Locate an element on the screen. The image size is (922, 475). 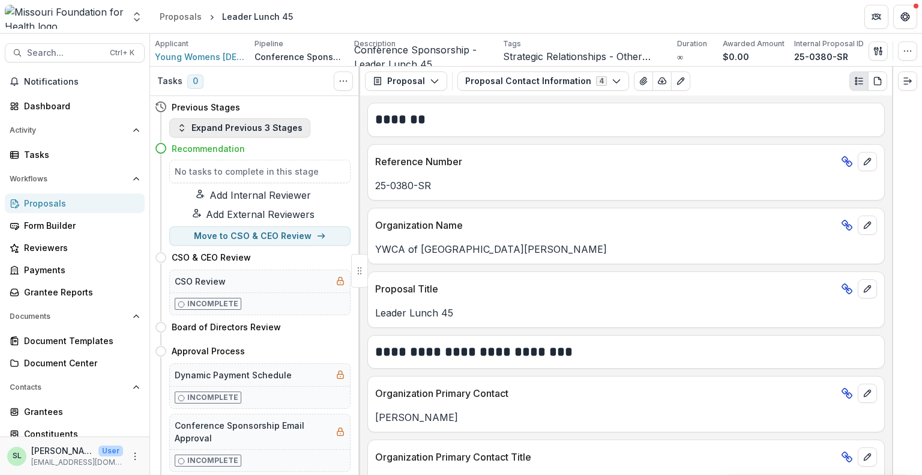
button: Plaintext view is located at coordinates (859, 81).